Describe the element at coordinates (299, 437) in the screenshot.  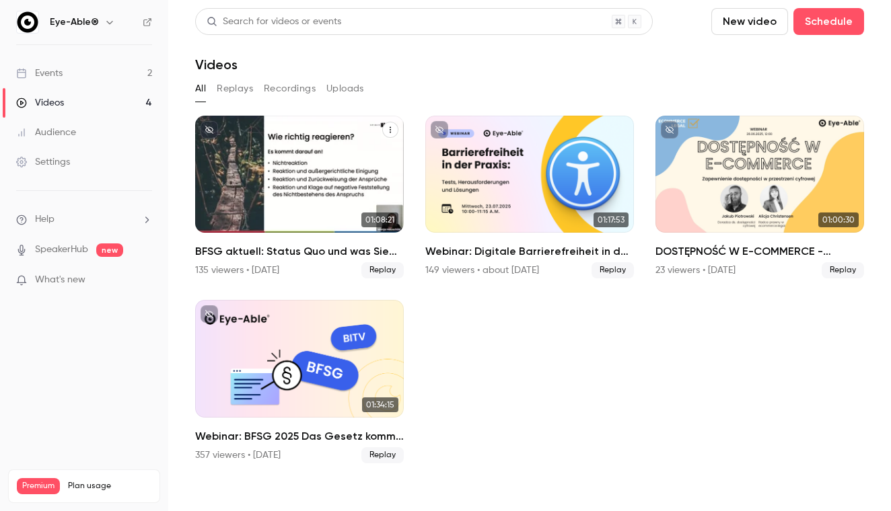
I see `h2: Webinar: BFSG 2025 Das Gesetz kommt – Sind Sie bereit?` at that location.